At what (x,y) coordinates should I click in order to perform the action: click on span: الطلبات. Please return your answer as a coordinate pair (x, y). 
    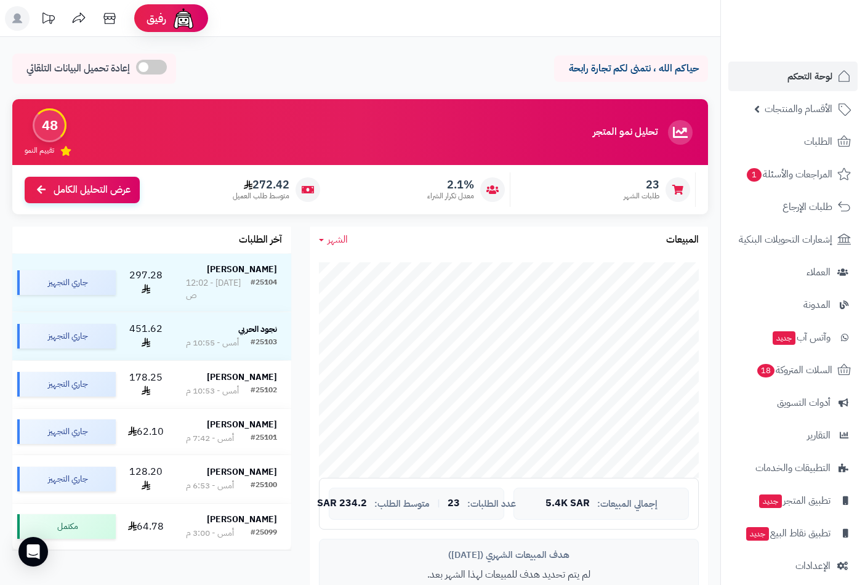
    Looking at the image, I should click on (818, 142).